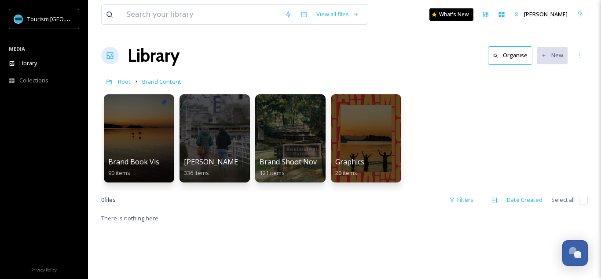  I want to click on div: Filters, so click(461, 199).